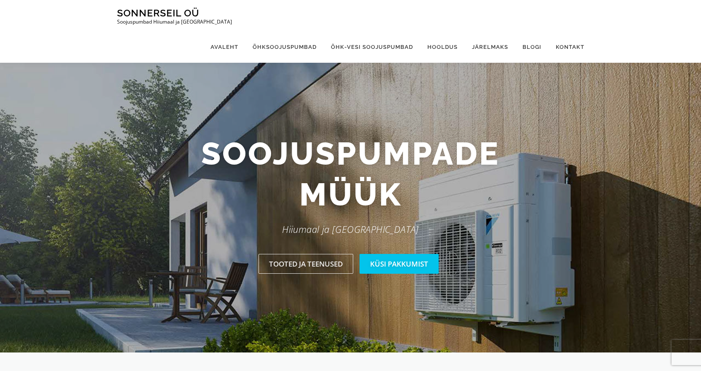 This screenshot has height=371, width=701. What do you see at coordinates (351, 194) in the screenshot?
I see `span: müük` at bounding box center [351, 194].